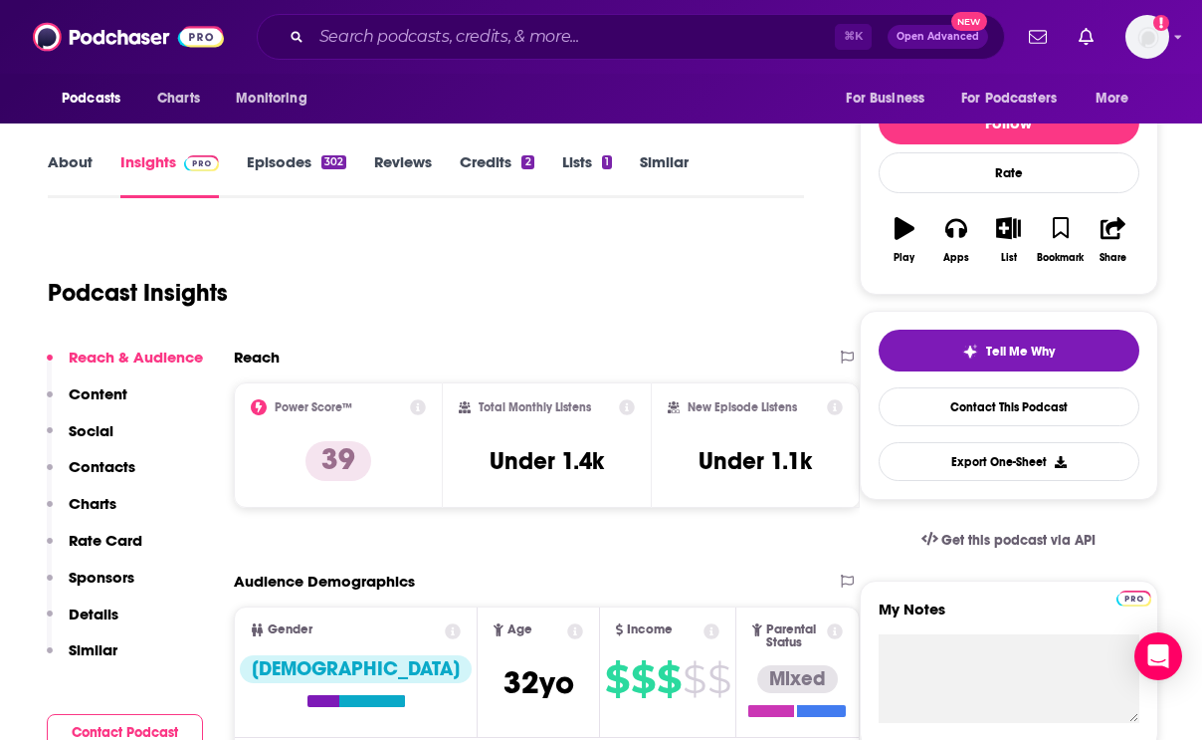  What do you see at coordinates (1148, 37) in the screenshot?
I see `button: Show profile menu` at bounding box center [1148, 37].